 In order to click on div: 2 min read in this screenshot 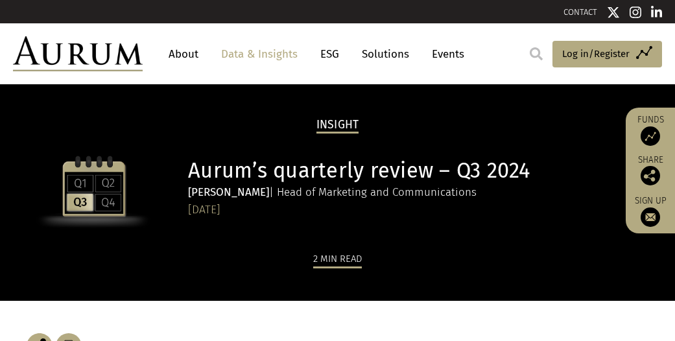, I will do `click(337, 259)`.